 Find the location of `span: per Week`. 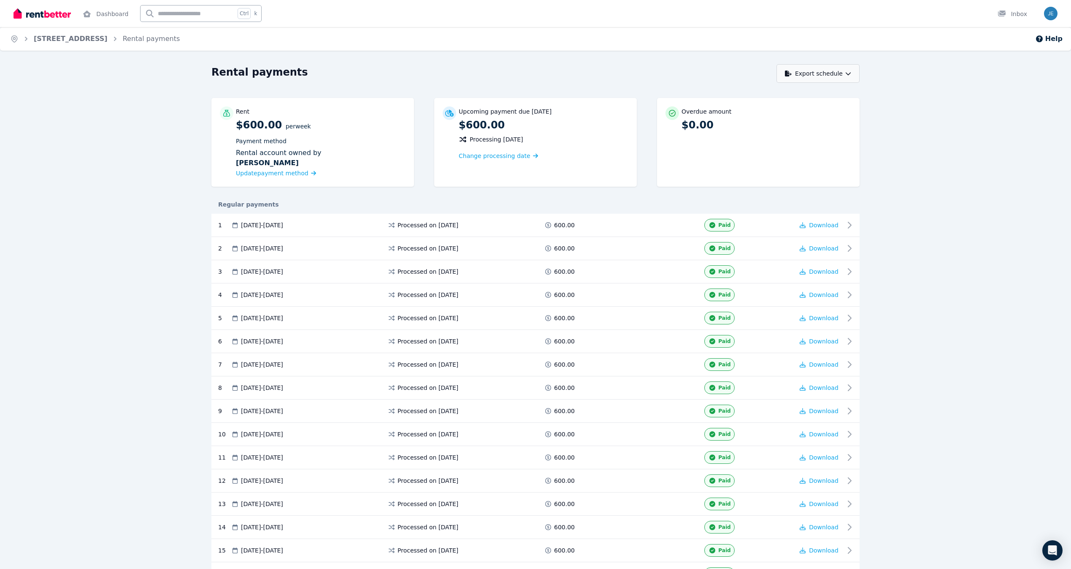

span: per Week is located at coordinates (298, 126).